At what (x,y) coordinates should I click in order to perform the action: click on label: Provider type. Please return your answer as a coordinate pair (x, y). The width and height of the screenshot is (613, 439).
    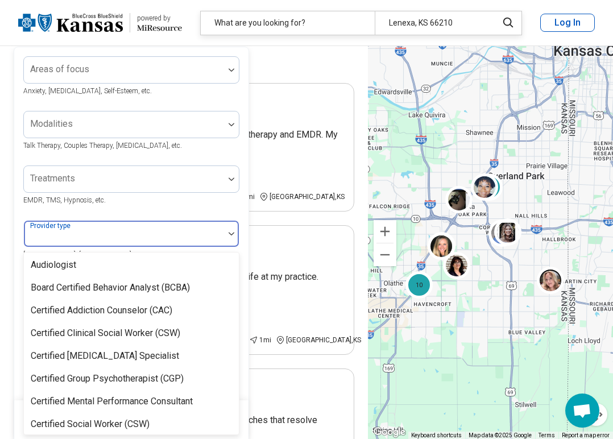
    Looking at the image, I should click on (51, 226).